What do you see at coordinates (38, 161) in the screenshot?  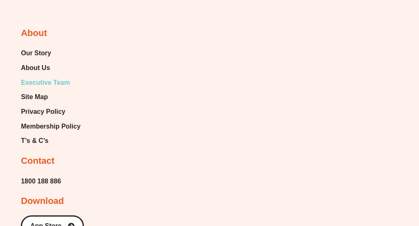 I see `h2: Contact` at bounding box center [38, 161].